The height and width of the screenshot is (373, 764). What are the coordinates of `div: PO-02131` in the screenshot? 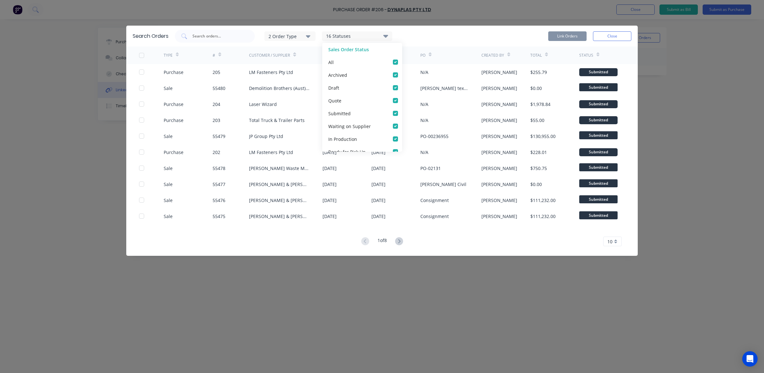 It's located at (431, 168).